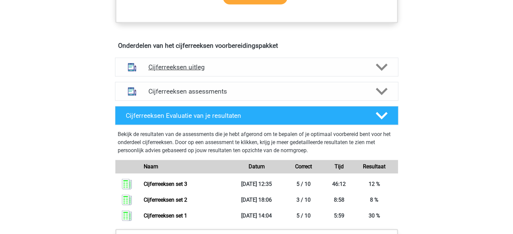 Image resolution: width=513 pixels, height=234 pixels. What do you see at coordinates (165, 184) in the screenshot?
I see `a: Cijferreeksen set 3` at bounding box center [165, 184].